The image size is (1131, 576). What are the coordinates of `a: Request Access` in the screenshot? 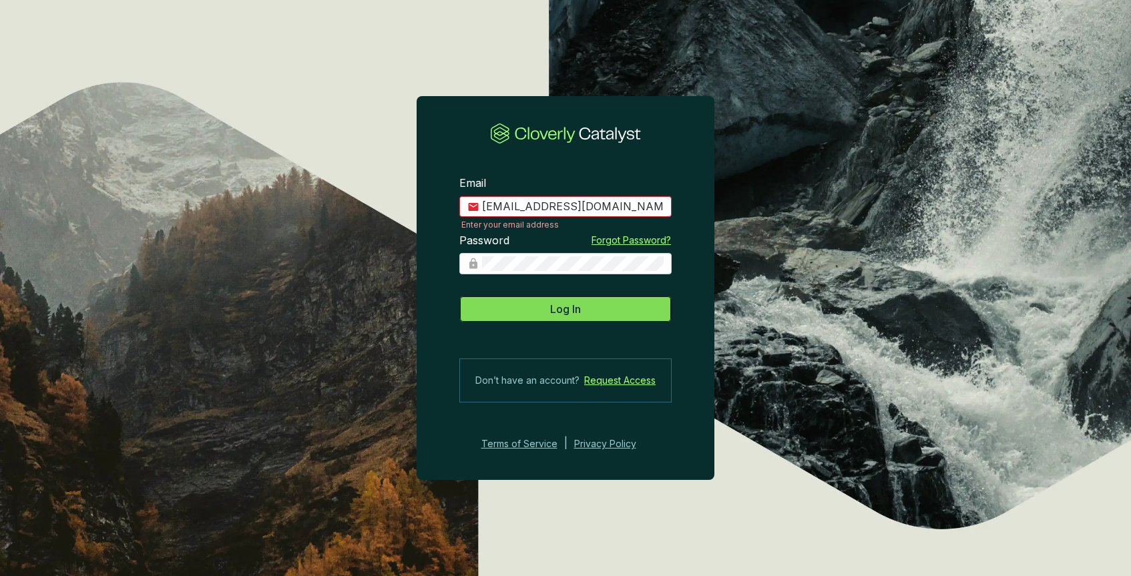 It's located at (620, 381).